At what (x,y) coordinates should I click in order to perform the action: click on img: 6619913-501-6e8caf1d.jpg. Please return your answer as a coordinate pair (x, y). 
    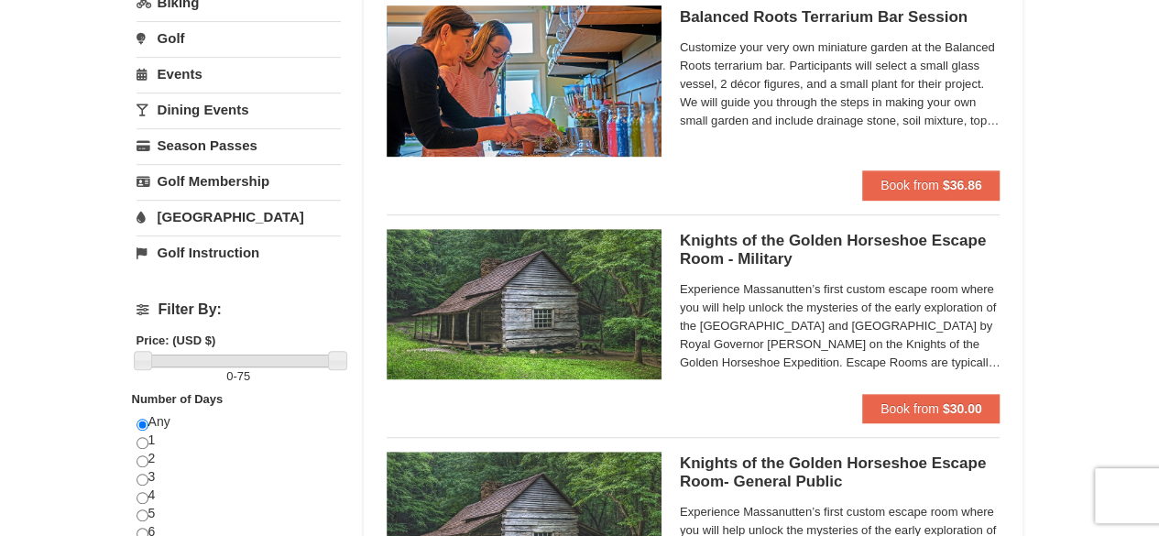
    Looking at the image, I should click on (524, 304).